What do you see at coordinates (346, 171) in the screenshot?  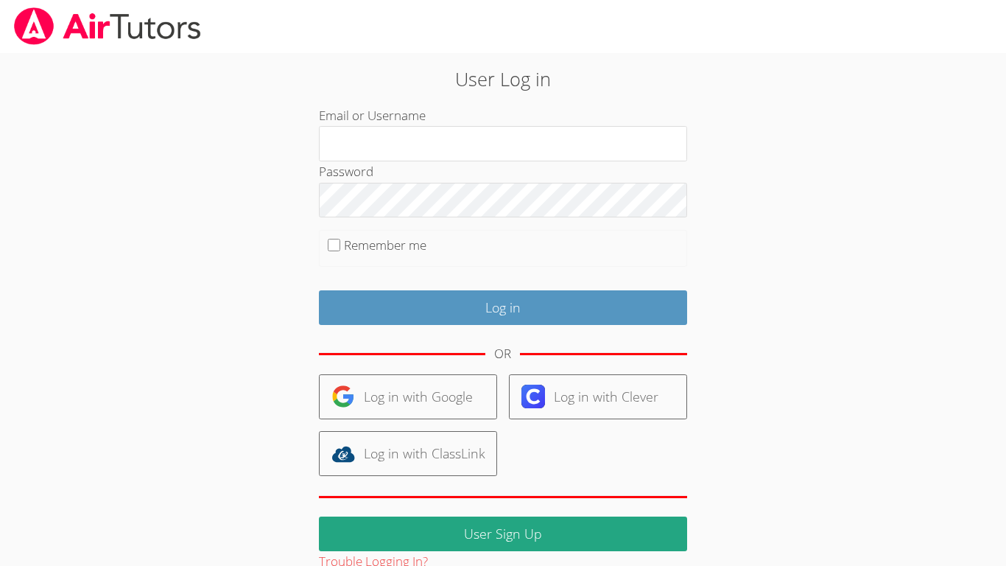 I see `label: Password` at bounding box center [346, 171].